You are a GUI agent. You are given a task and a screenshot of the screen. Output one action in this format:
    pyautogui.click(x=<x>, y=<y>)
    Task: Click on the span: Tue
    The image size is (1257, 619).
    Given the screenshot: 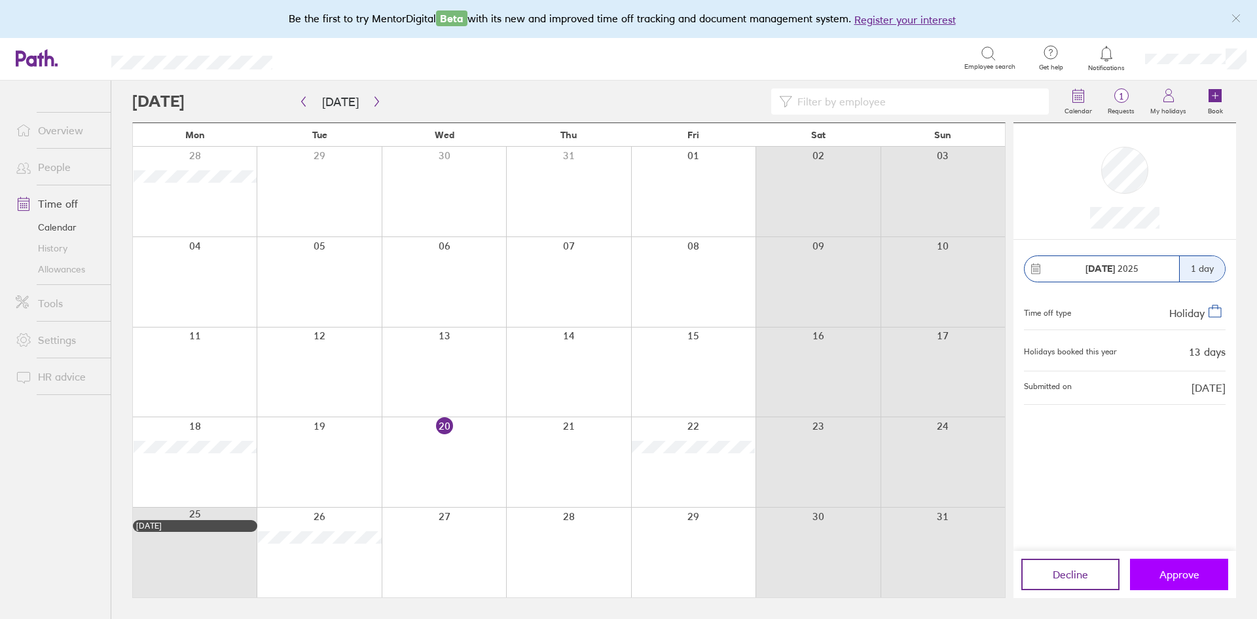 What is the action you would take?
    pyautogui.click(x=320, y=135)
    